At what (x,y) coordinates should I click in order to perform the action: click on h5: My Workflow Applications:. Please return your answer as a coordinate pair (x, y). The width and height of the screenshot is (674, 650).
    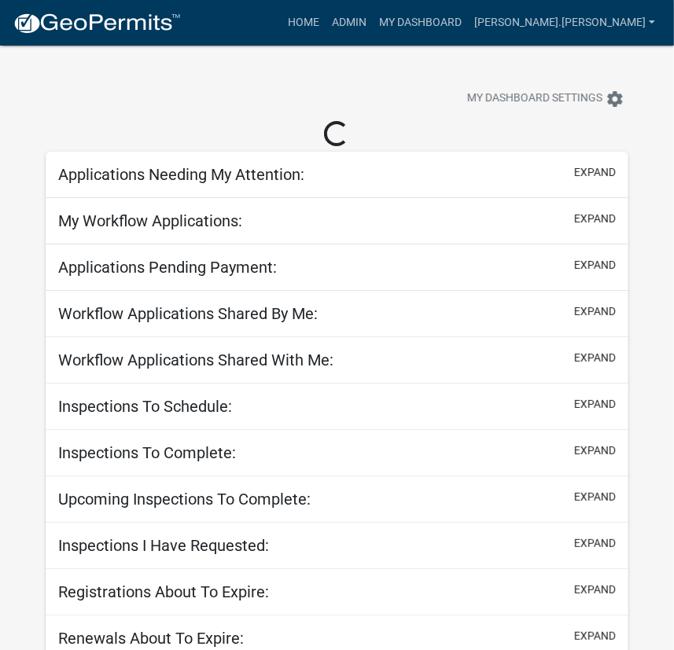
    Looking at the image, I should click on (150, 221).